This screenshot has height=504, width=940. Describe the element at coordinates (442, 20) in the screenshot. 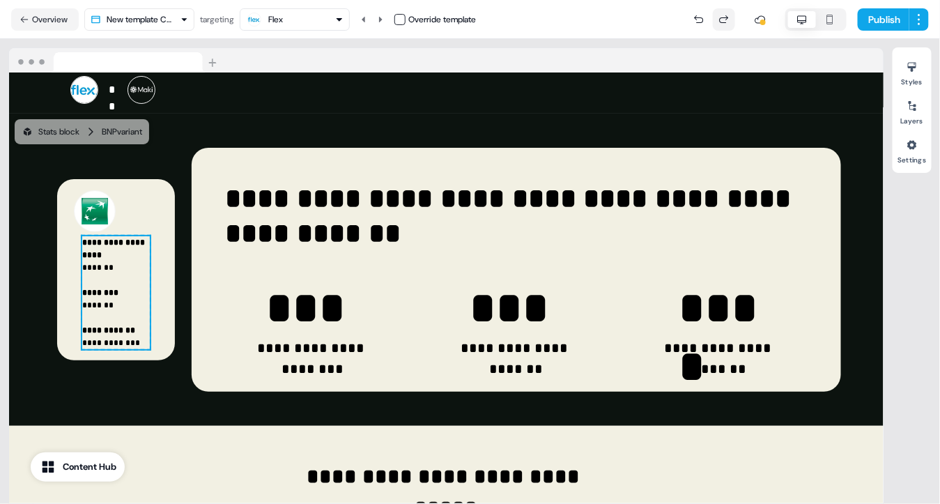

I see `div: Override template` at that location.